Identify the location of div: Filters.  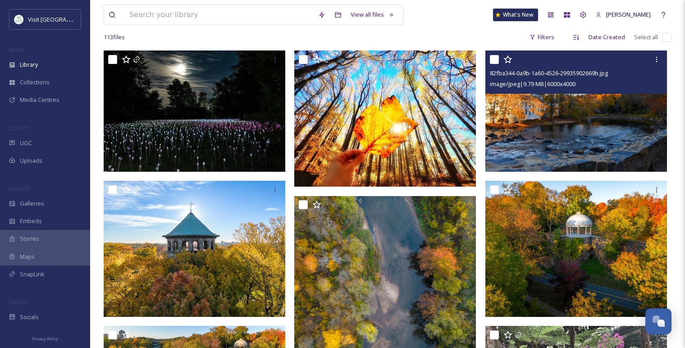
(542, 37).